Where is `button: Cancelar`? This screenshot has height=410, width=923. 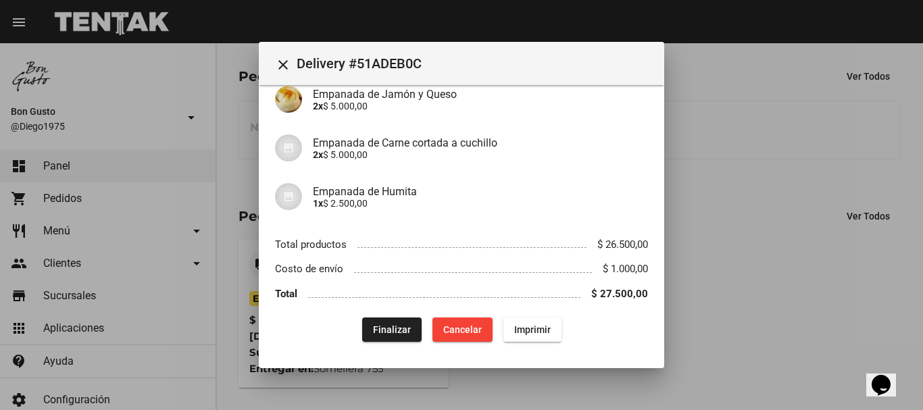
button: Cancelar is located at coordinates (462, 330).